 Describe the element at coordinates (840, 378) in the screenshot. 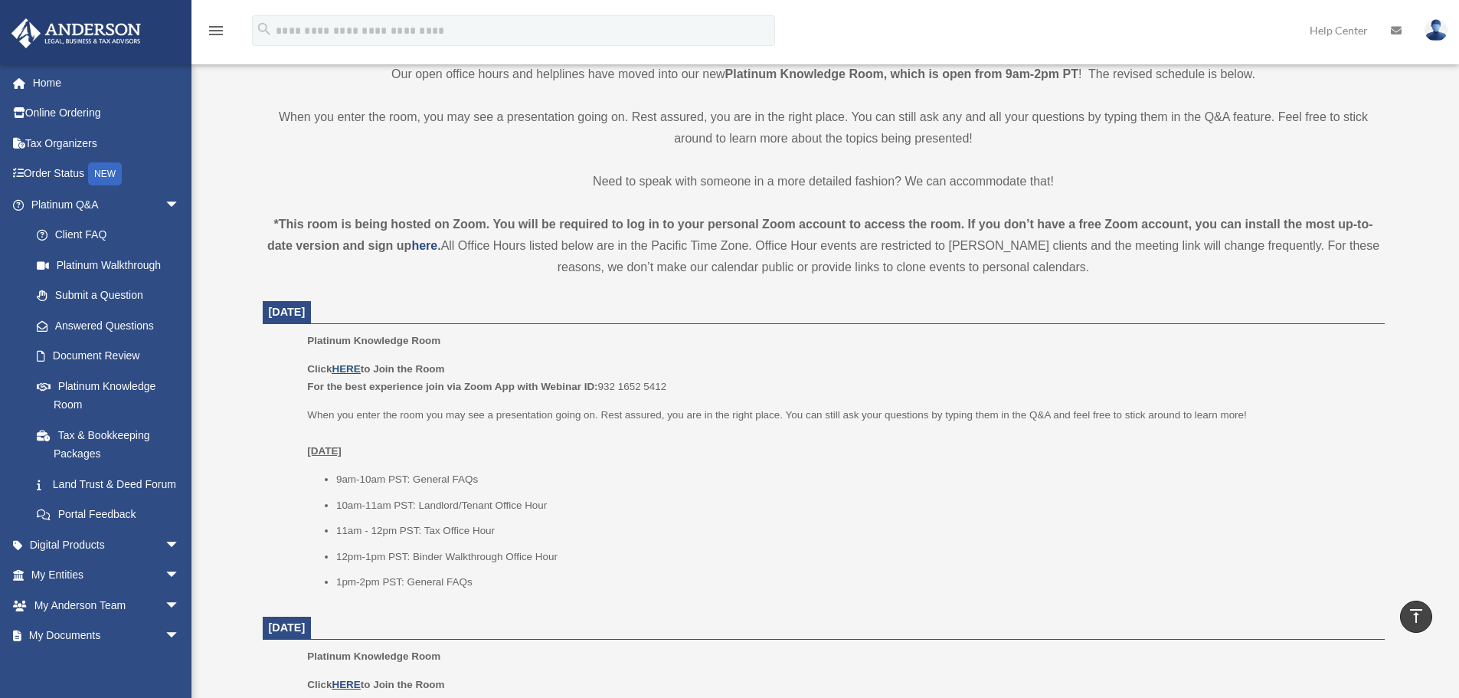

I see `p: 932 1652 5412` at that location.